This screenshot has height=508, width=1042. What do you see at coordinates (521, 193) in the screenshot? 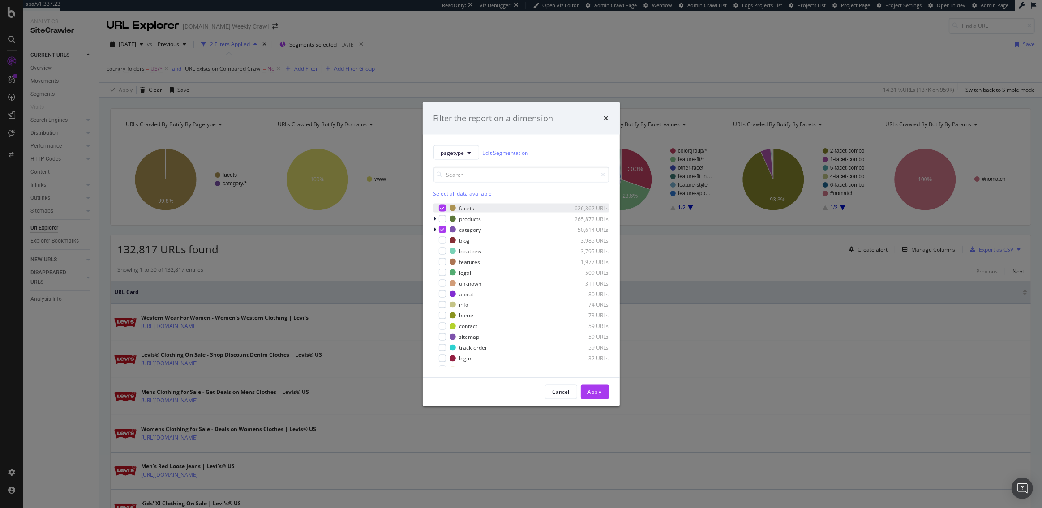
I see `div: Select all data available` at bounding box center [521, 193].